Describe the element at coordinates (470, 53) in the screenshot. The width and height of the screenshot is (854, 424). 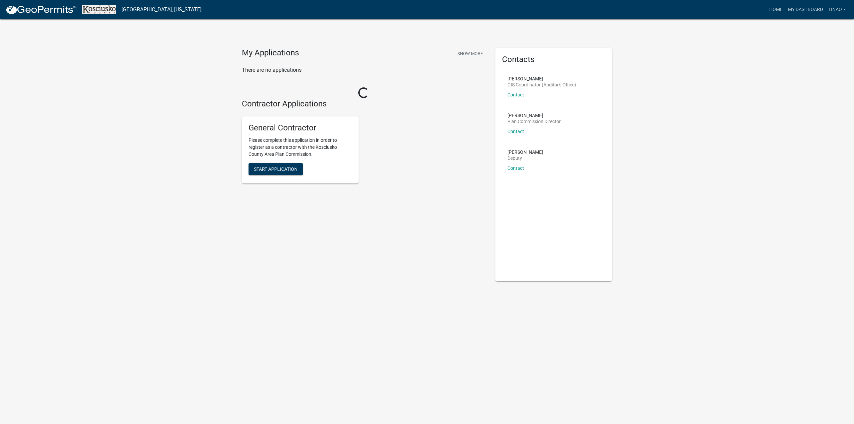
I see `button: Show More` at that location.